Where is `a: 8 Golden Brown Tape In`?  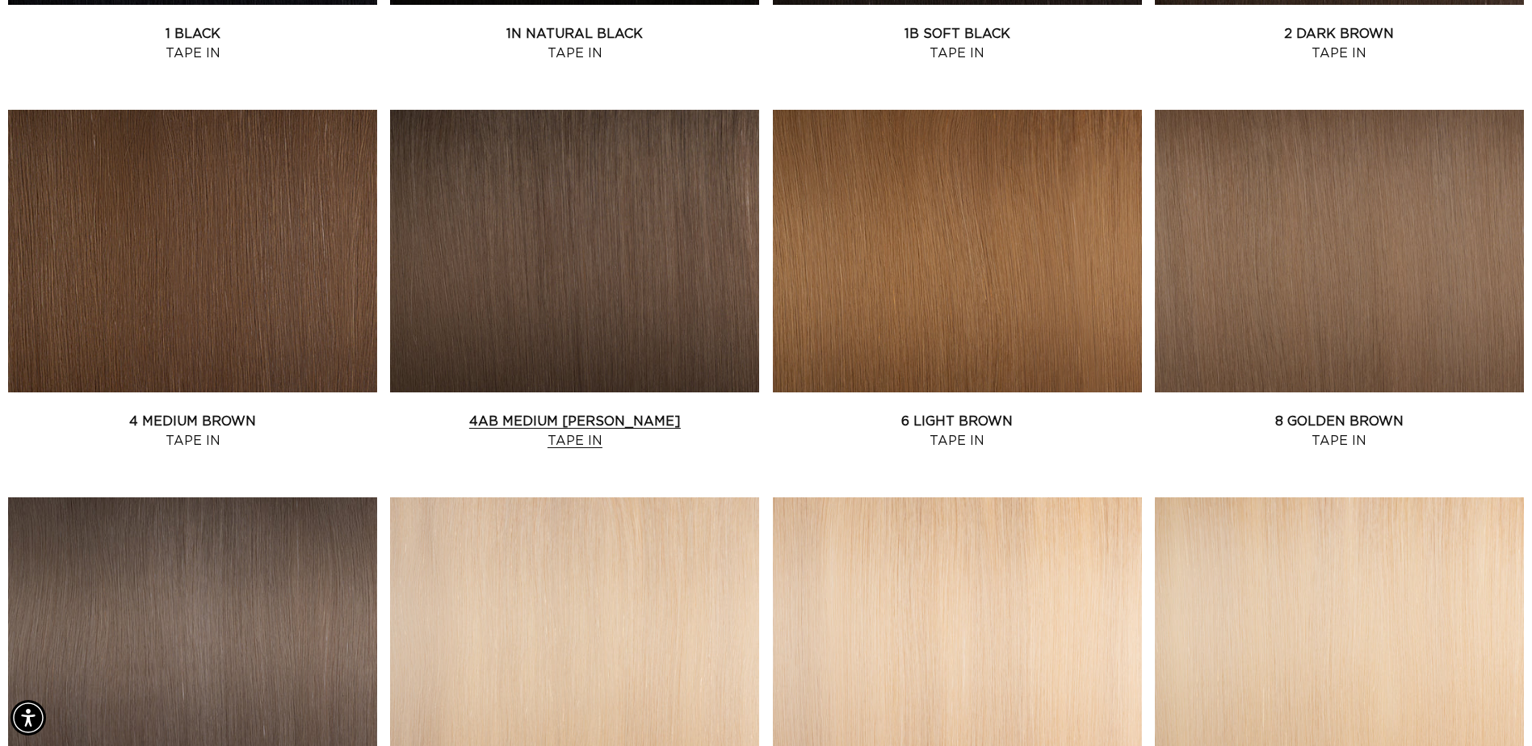
a: 8 Golden Brown Tape In is located at coordinates (1339, 431).